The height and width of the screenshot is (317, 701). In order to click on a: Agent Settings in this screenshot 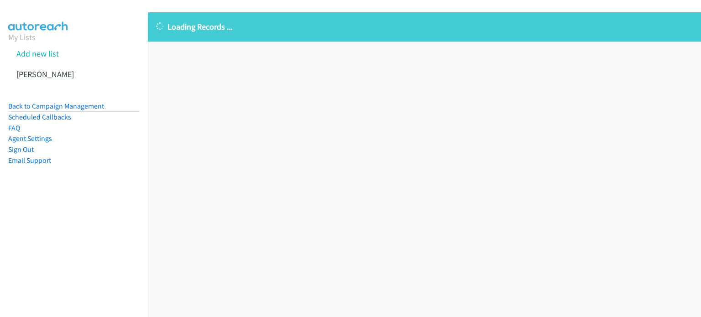, I will do `click(30, 138)`.